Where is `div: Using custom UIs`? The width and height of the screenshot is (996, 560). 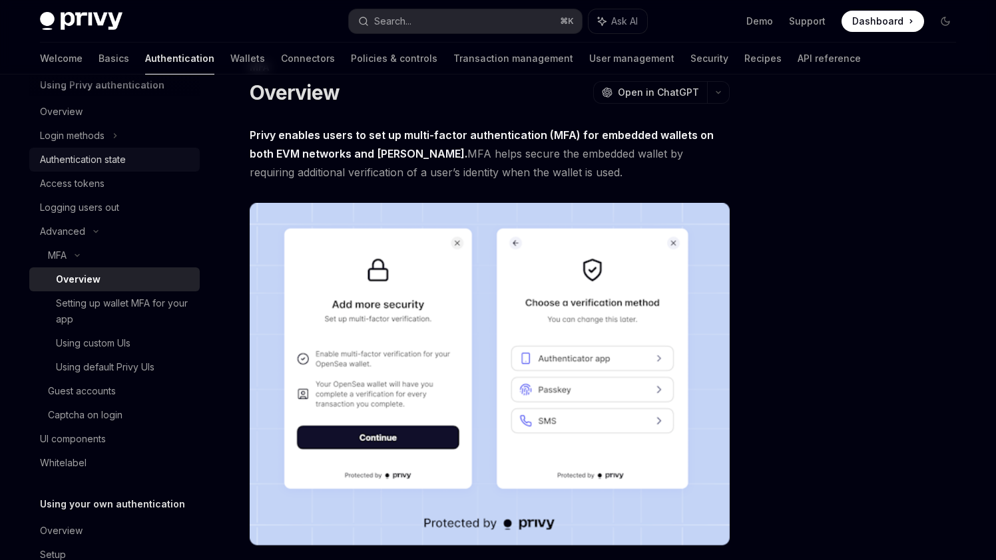
div: Using custom UIs is located at coordinates (93, 343).